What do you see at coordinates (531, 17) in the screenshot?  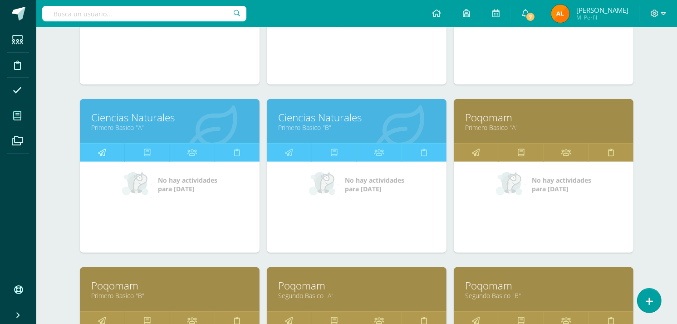 I see `span: 7` at bounding box center [531, 17].